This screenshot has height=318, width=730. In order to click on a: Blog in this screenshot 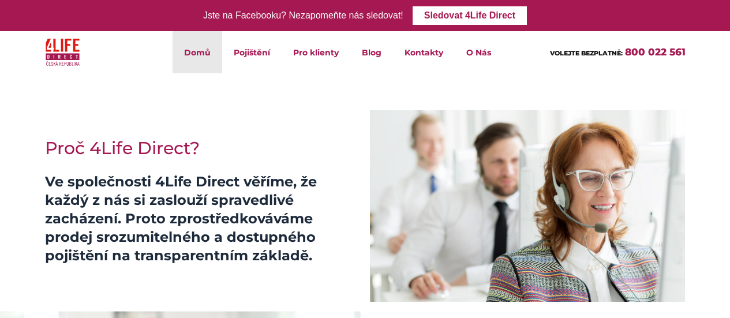, I will do `click(372, 52)`.